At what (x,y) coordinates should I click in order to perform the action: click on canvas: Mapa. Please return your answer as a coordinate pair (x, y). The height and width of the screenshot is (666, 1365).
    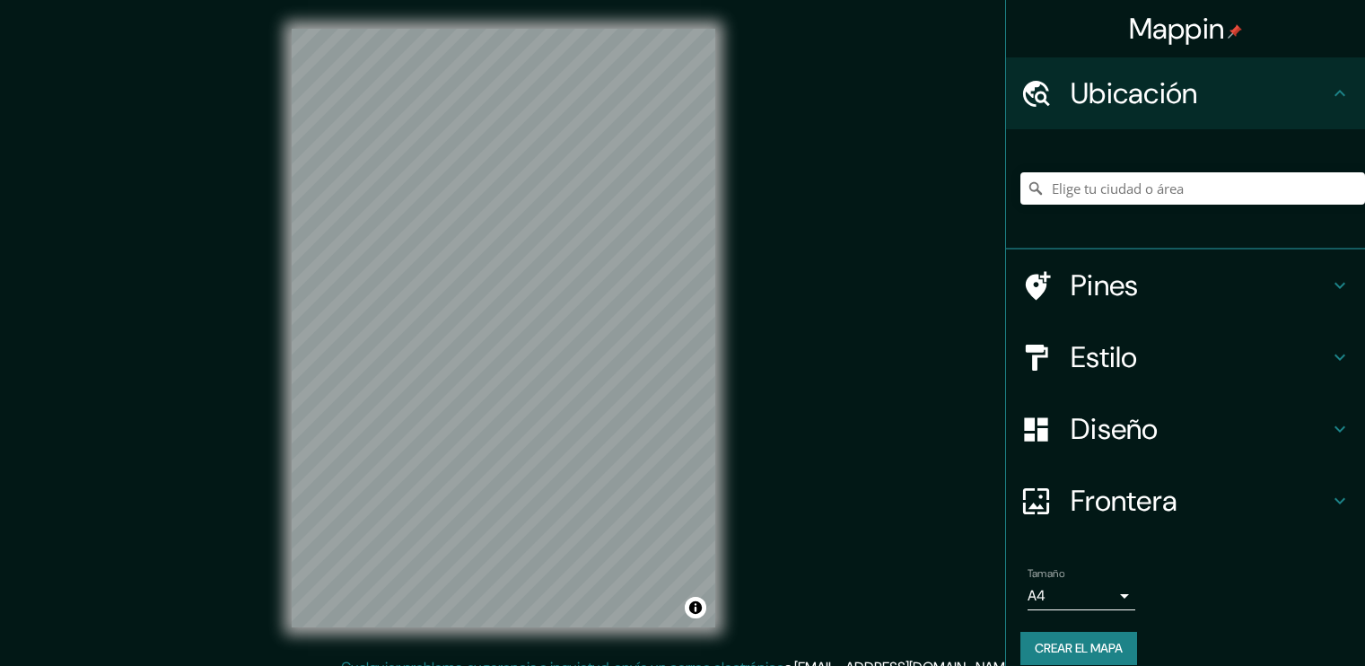
    Looking at the image, I should click on (504, 328).